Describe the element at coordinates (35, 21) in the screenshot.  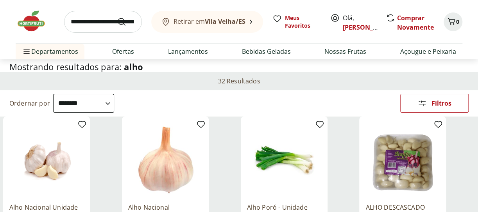
I see `img: Hortifruti` at that location.